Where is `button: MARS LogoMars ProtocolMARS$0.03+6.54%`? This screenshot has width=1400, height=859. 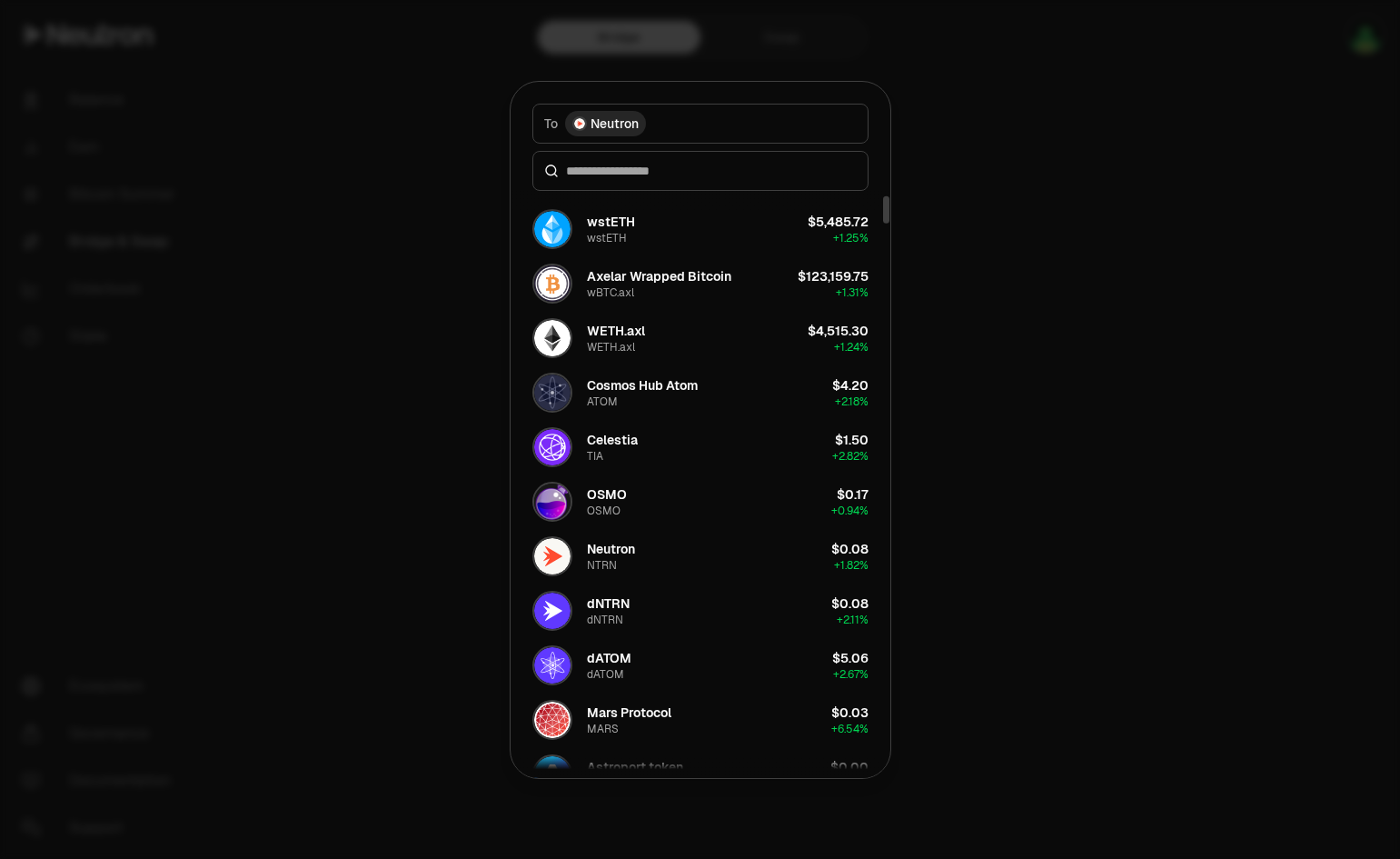 button: MARS LogoMars ProtocolMARS$0.03+6.54% is located at coordinates (700, 720).